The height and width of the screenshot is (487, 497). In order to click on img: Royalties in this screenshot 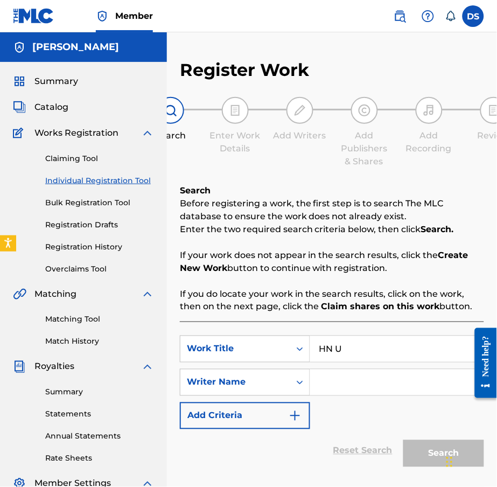, I will do `click(19, 367)`.